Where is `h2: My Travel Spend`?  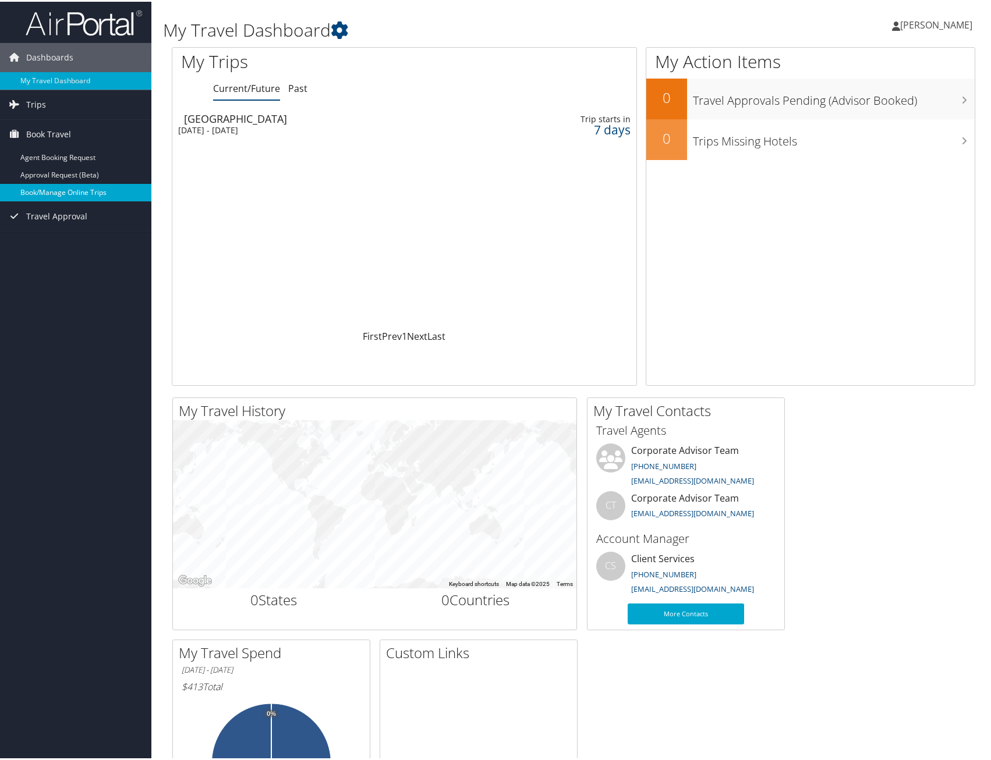 h2: My Travel Spend is located at coordinates (274, 651).